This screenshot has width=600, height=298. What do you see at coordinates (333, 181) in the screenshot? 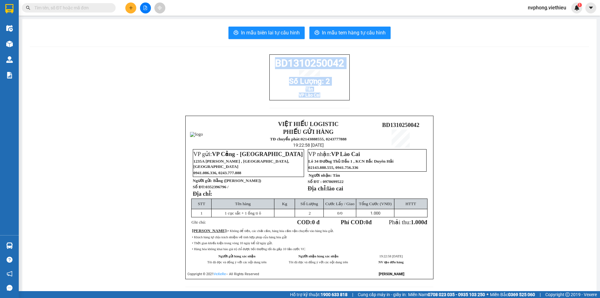
I see `span: 0978699522` at bounding box center [333, 181].